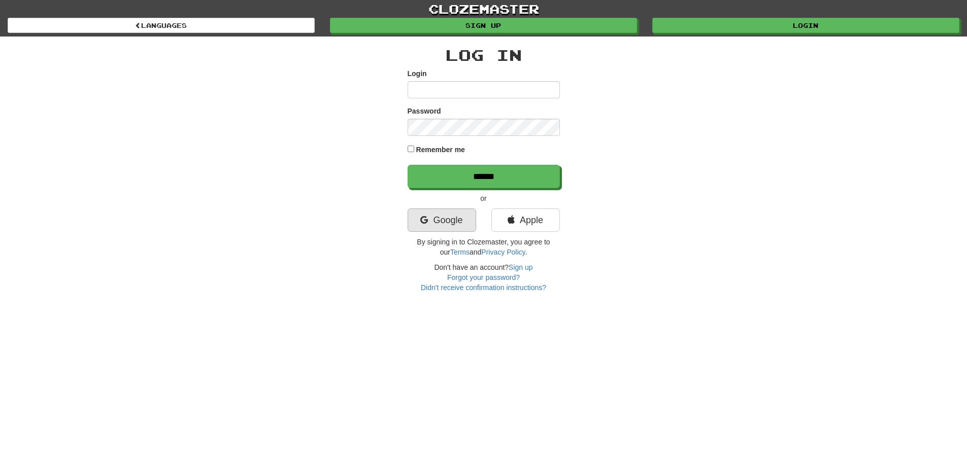  What do you see at coordinates (483, 278) in the screenshot?
I see `a: Forgot your password?` at bounding box center [483, 278].